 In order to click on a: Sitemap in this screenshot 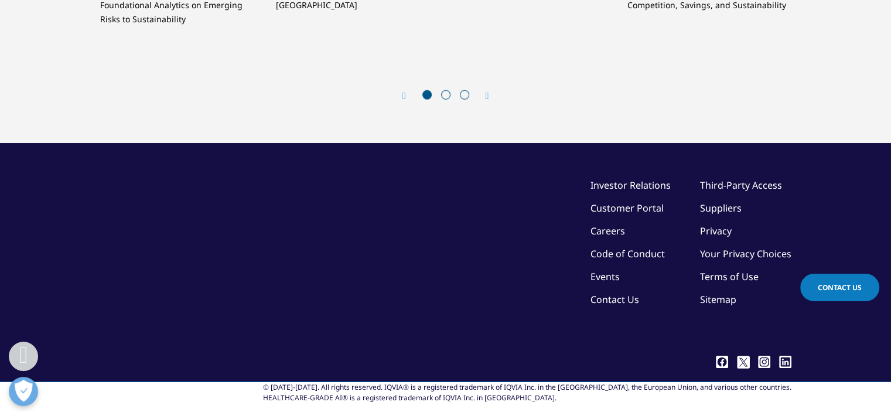, I will do `click(718, 299)`.